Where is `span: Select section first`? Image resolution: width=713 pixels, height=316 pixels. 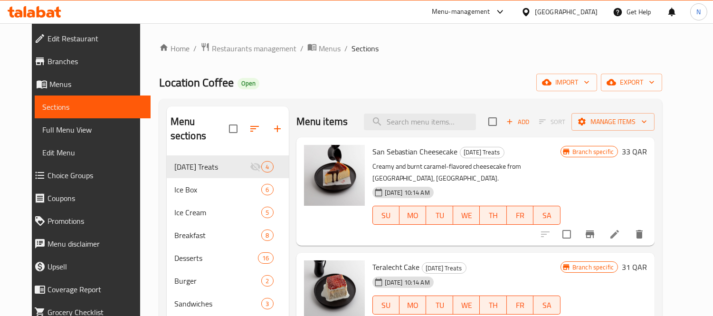
span: Select section first is located at coordinates (552, 122).